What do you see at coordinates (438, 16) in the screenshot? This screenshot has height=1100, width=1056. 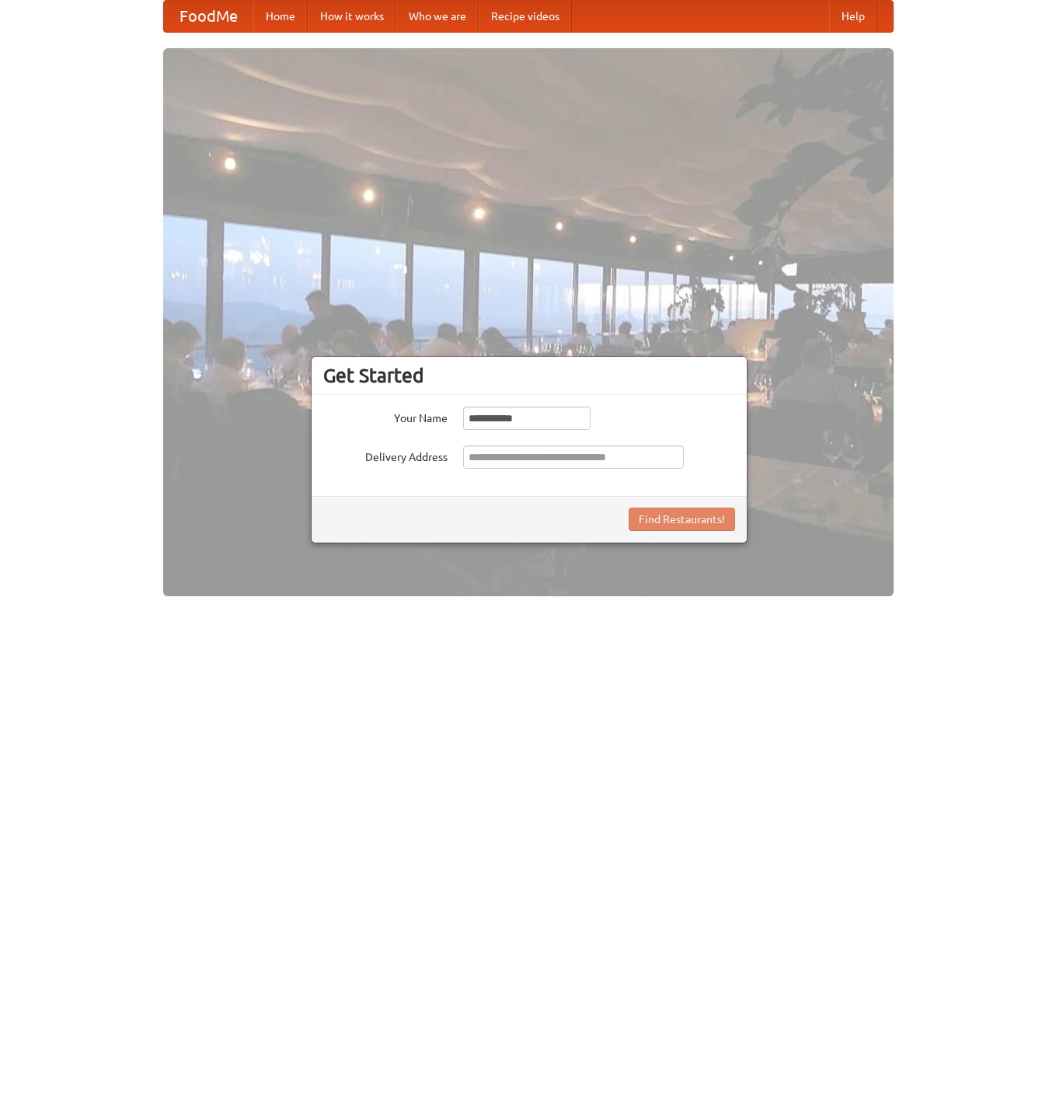 I see `a: Who we are` at bounding box center [438, 16].